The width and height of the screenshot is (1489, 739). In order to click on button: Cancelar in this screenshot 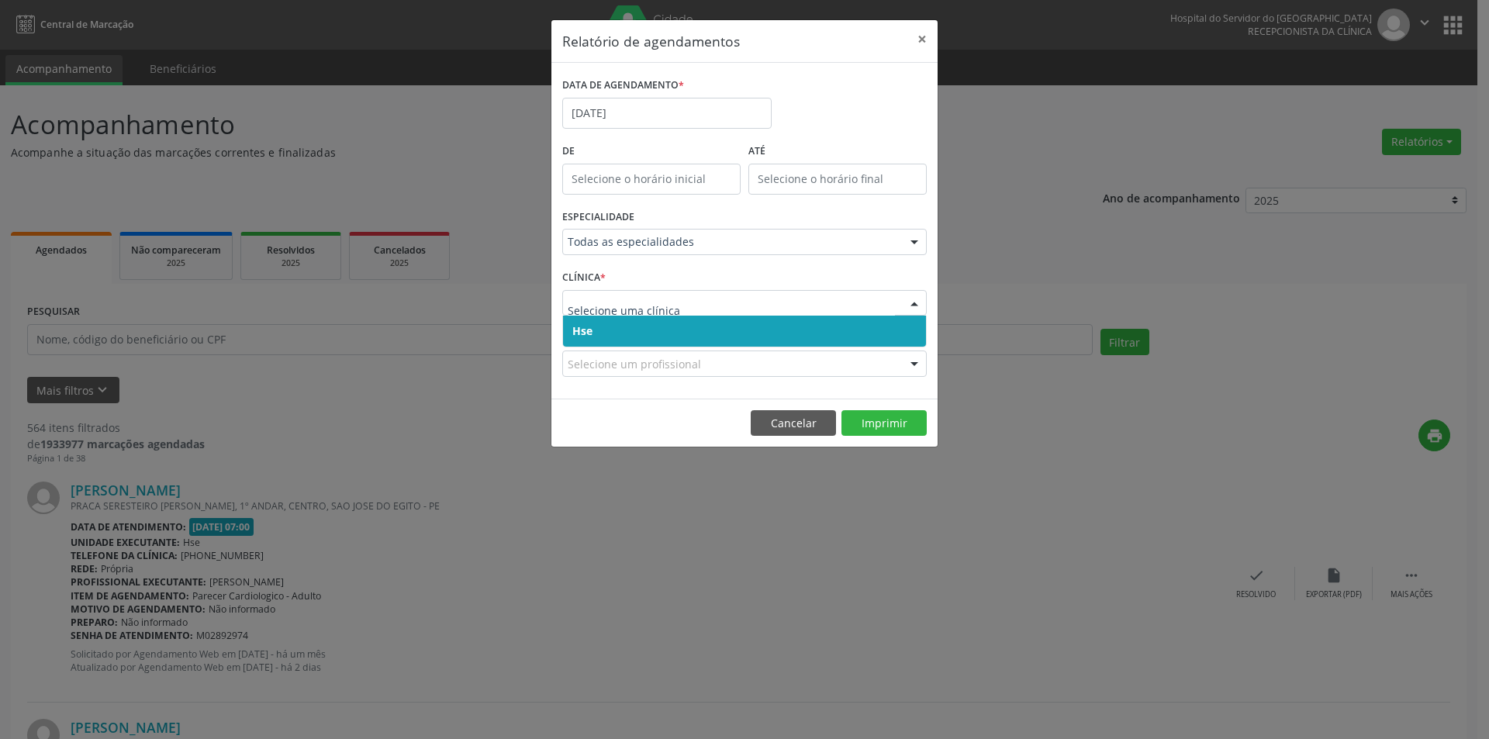, I will do `click(793, 423)`.